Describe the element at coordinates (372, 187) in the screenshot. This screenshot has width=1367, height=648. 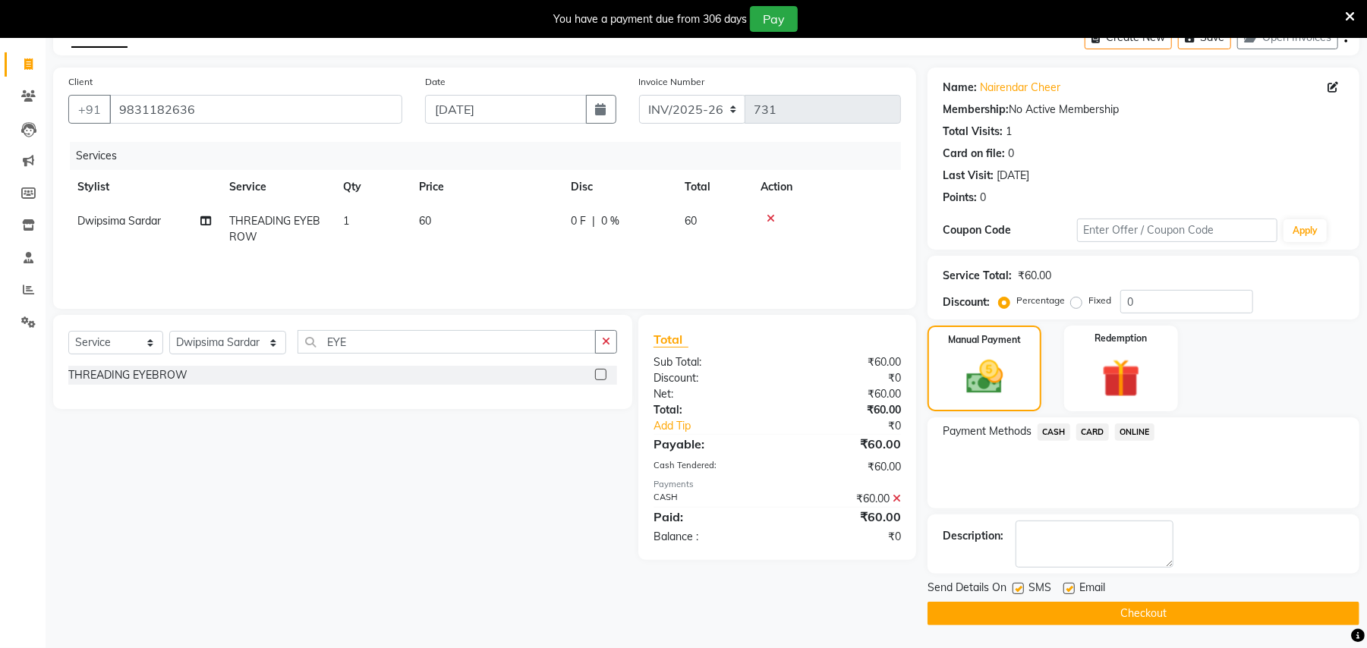
I see `th: Qty` at that location.